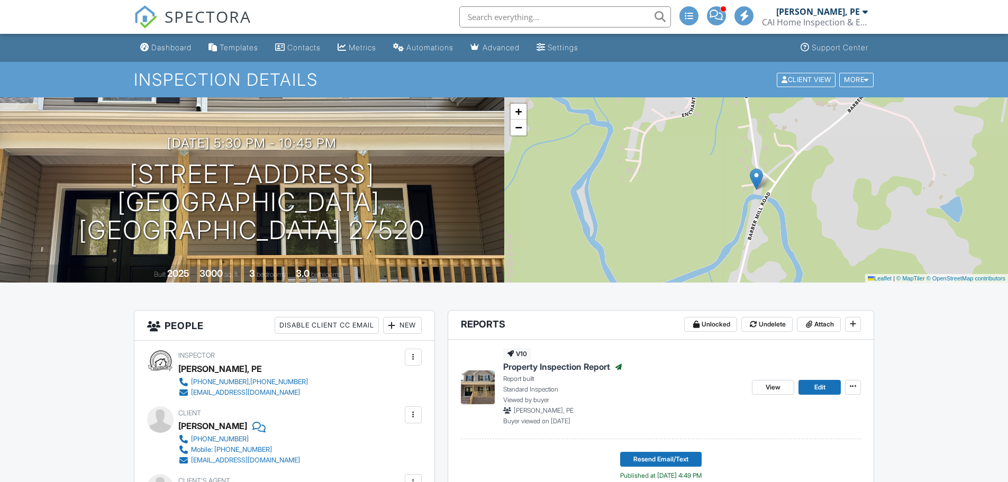 The width and height of the screenshot is (1008, 482). What do you see at coordinates (518, 127) in the screenshot?
I see `a: Zoom out` at bounding box center [518, 127].